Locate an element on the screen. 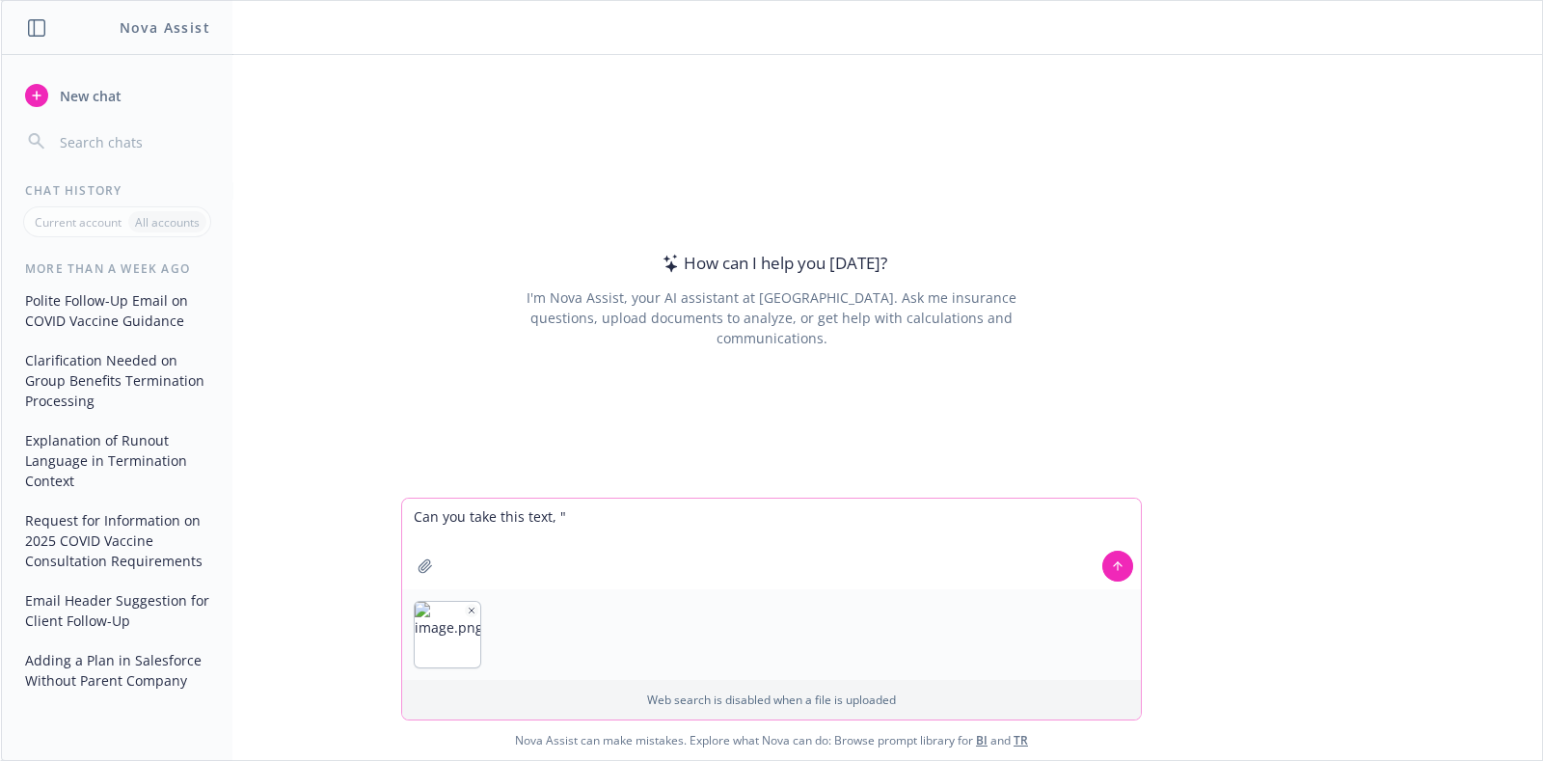  div: More than a week ago is located at coordinates (117, 268).